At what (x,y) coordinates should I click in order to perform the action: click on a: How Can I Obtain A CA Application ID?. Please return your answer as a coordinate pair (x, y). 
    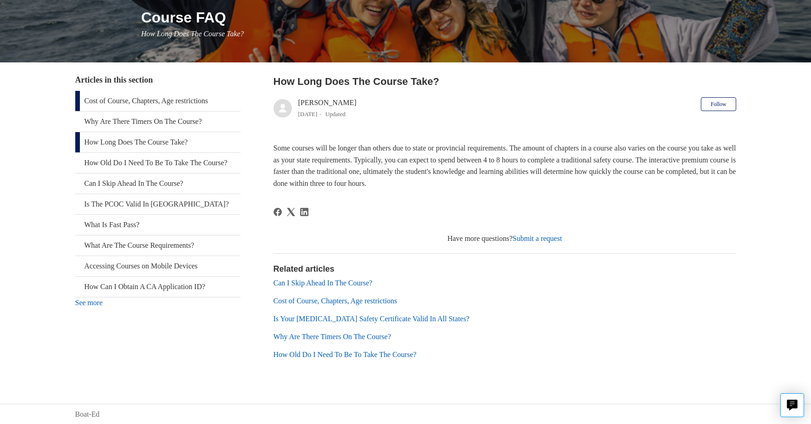
    Looking at the image, I should click on (158, 287).